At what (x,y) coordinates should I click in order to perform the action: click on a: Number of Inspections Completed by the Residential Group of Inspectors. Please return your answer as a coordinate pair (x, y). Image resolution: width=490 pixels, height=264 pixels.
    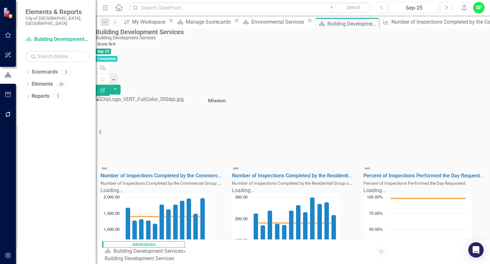
    Looking at the image, I should click on (316, 175).